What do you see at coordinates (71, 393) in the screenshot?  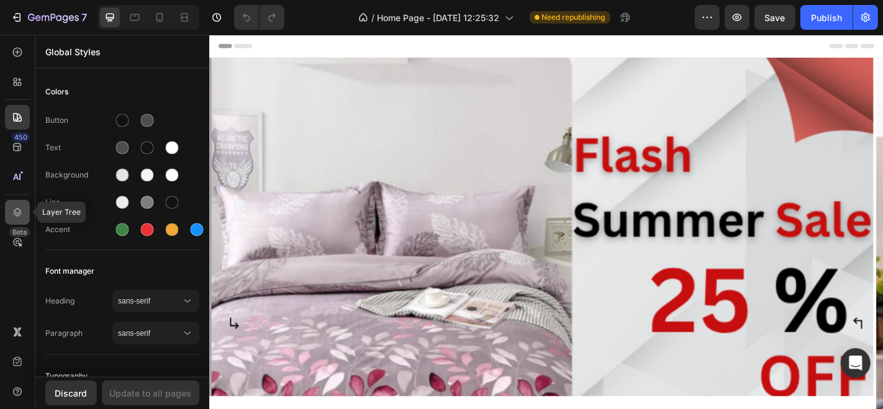 I see `button: Discard` at bounding box center [71, 393].